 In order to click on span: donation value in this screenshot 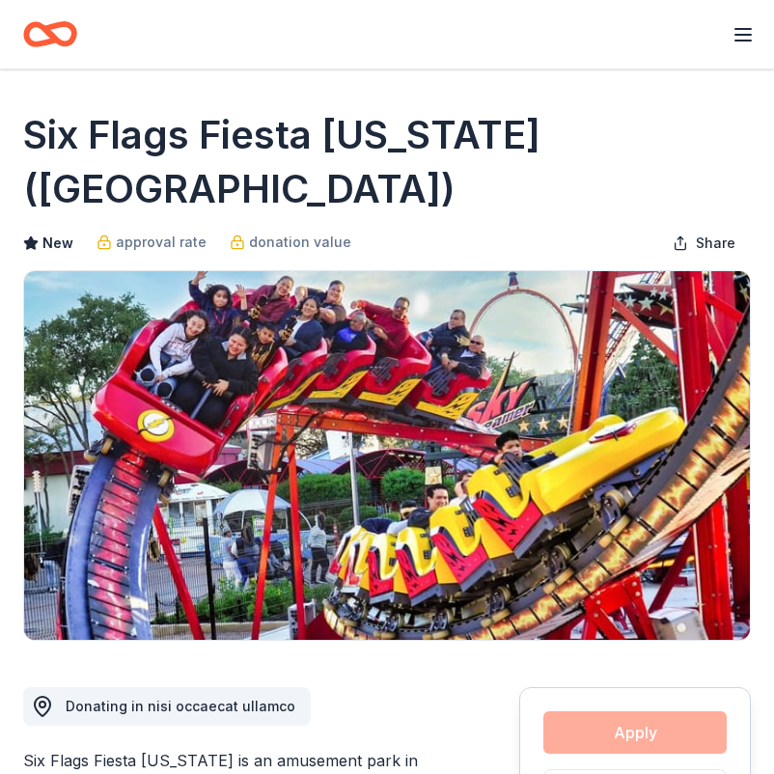, I will do `click(300, 242)`.